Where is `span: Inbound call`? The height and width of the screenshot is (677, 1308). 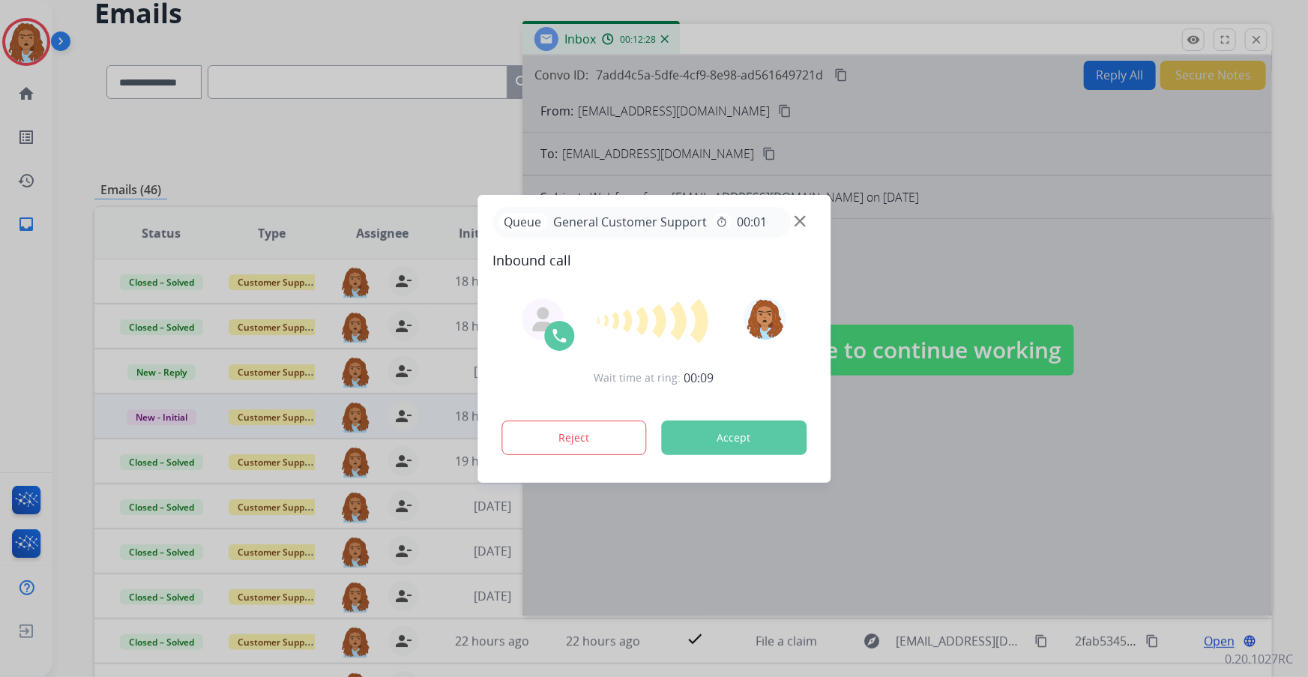 span: Inbound call is located at coordinates (654, 260).